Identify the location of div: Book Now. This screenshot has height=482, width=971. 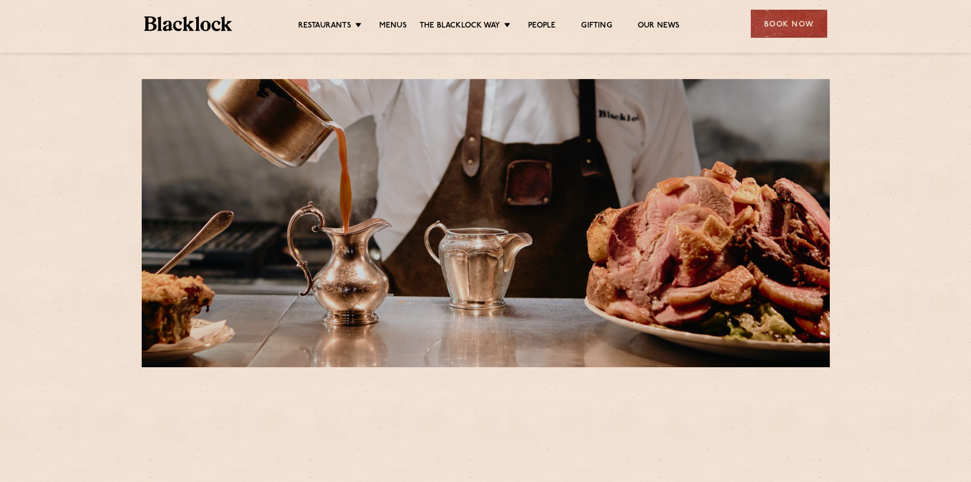
(789, 23).